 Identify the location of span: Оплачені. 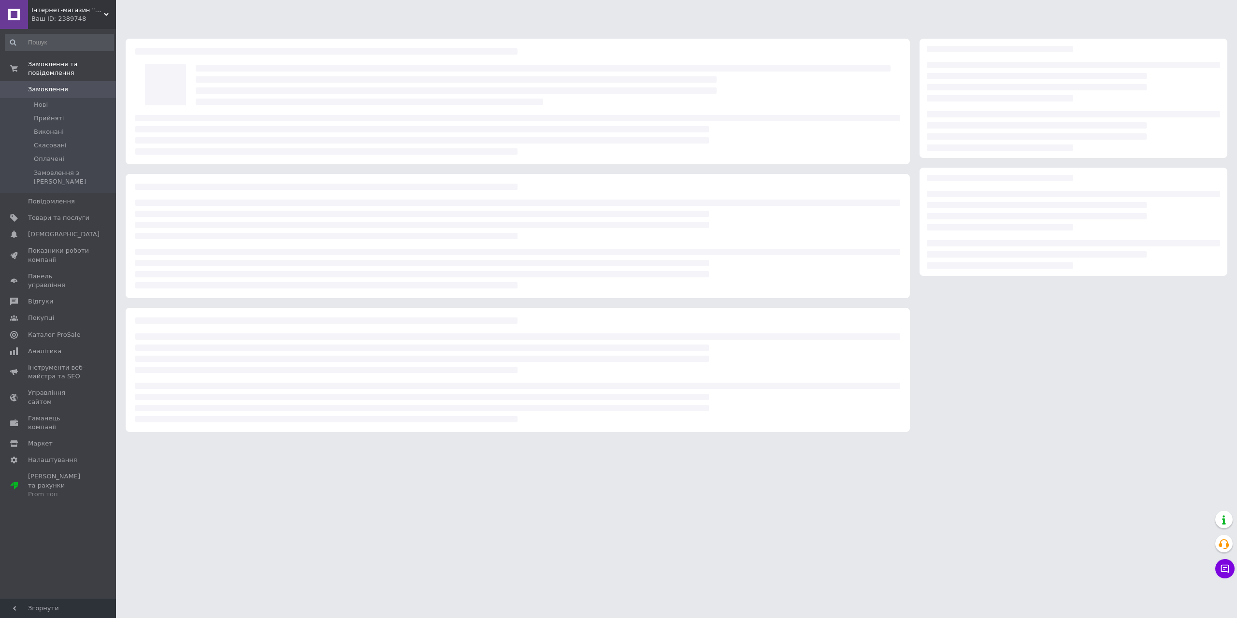
(49, 159).